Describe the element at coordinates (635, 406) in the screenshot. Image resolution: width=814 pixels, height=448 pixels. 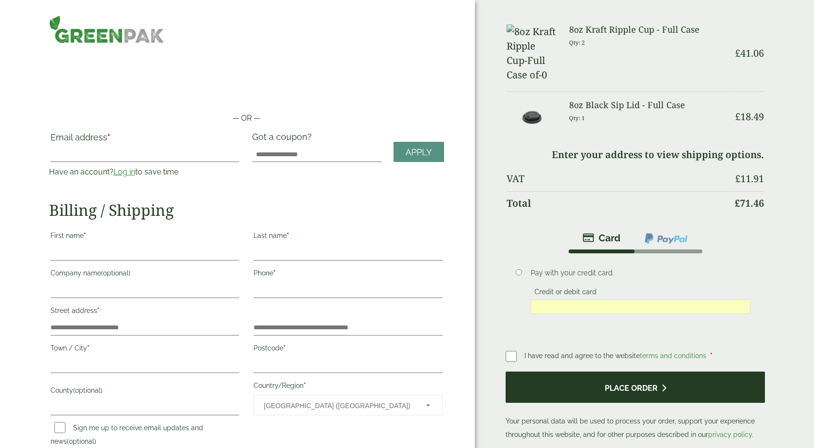
I see `p: Your personal data will be used to process your order, support your experience throughout this we...` at that location.